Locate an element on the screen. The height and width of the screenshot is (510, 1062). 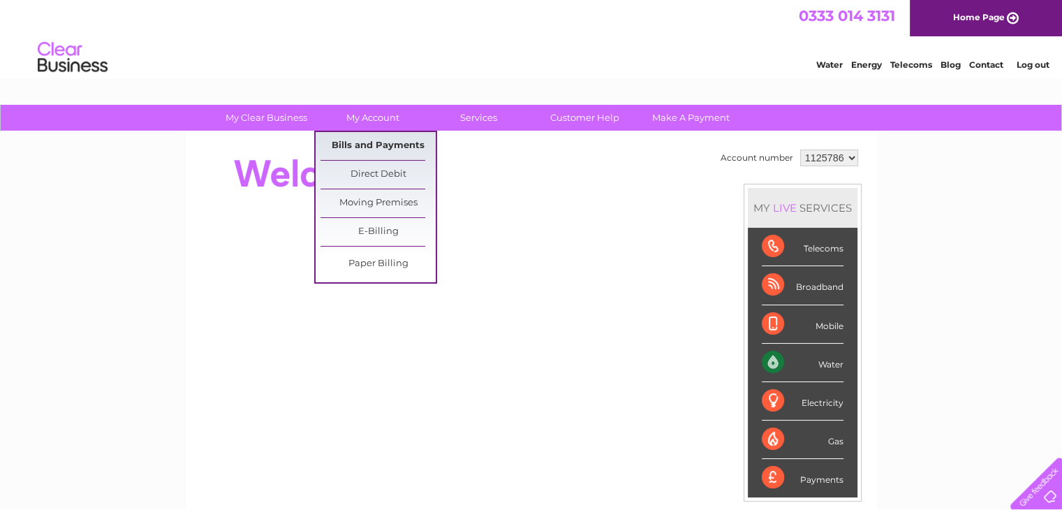
a: Water is located at coordinates (830, 64).